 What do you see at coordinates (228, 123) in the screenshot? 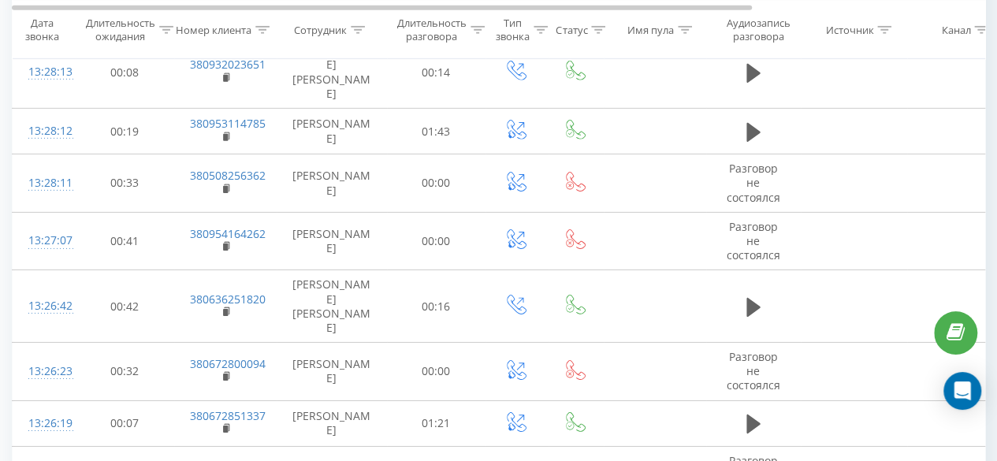
I see `a: 380953114785` at bounding box center [228, 123].